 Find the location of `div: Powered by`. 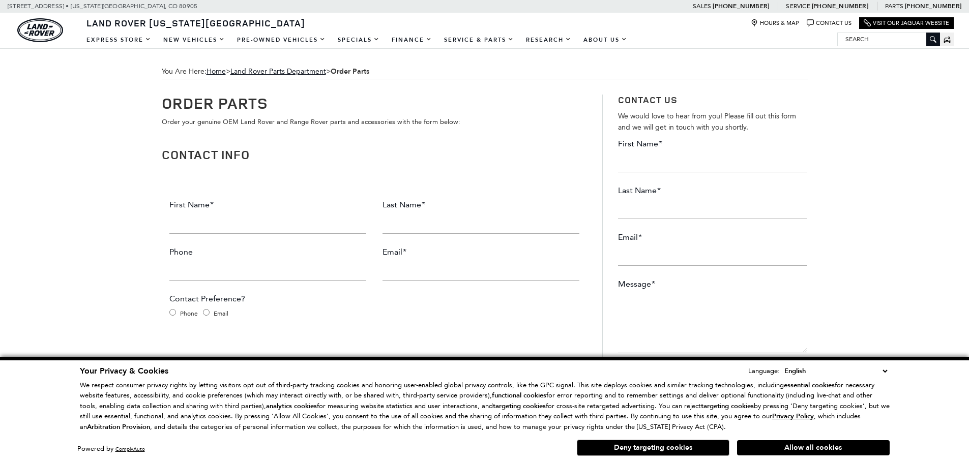

div: Powered by is located at coordinates (111, 449).